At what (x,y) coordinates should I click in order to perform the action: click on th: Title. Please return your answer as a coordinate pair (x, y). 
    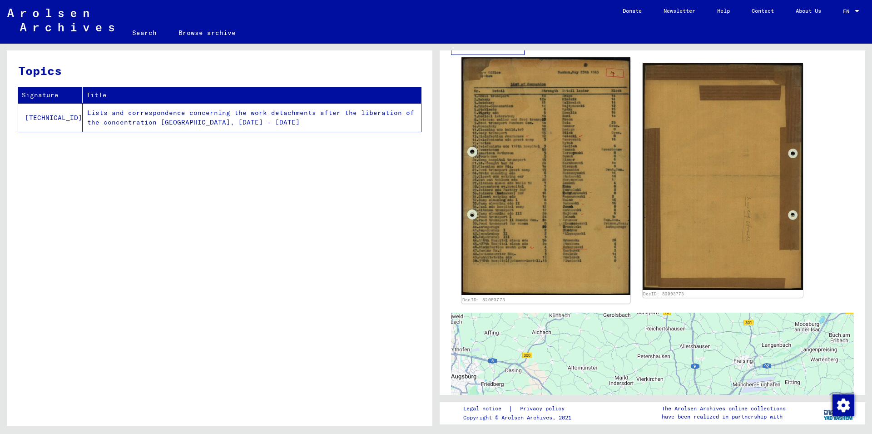
    Looking at the image, I should click on (252, 95).